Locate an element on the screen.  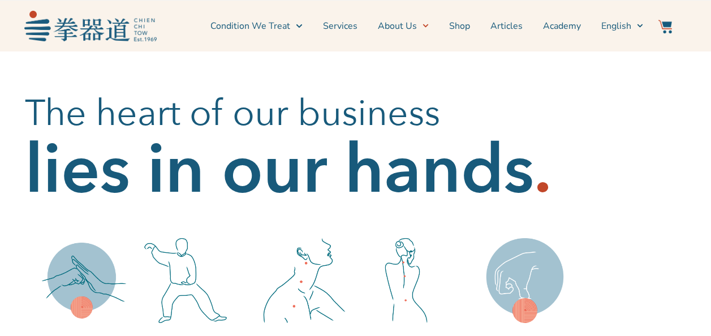
a: Services is located at coordinates (340, 26).